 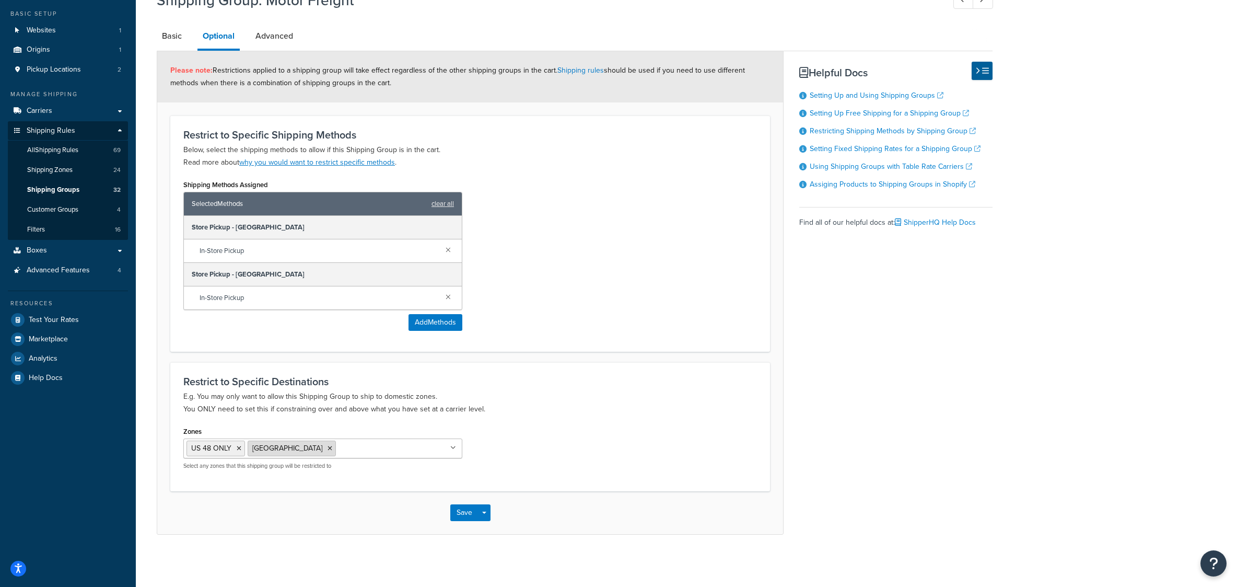 What do you see at coordinates (172, 36) in the screenshot?
I see `a: Basic` at bounding box center [172, 36].